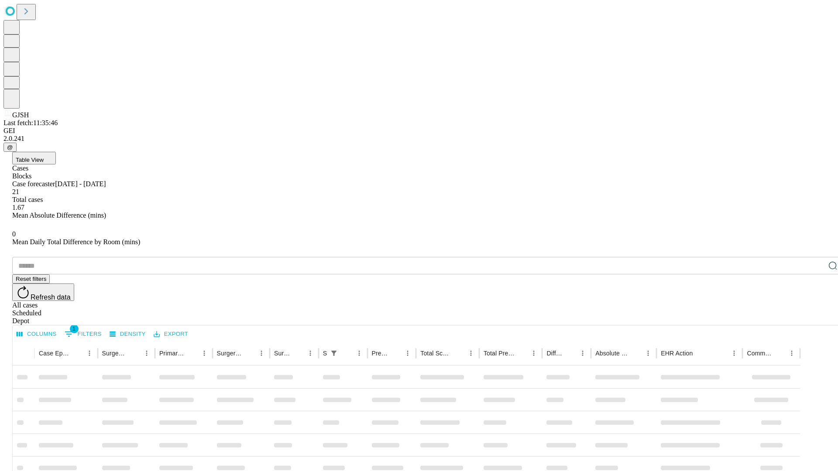  Describe the element at coordinates (419, 139) in the screenshot. I see `div: 2.0.241` at that location.